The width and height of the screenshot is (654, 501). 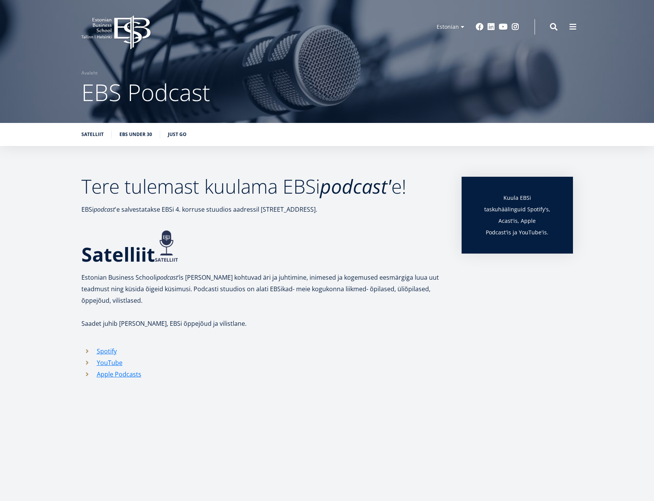 I want to click on a: Spotify, so click(x=107, y=351).